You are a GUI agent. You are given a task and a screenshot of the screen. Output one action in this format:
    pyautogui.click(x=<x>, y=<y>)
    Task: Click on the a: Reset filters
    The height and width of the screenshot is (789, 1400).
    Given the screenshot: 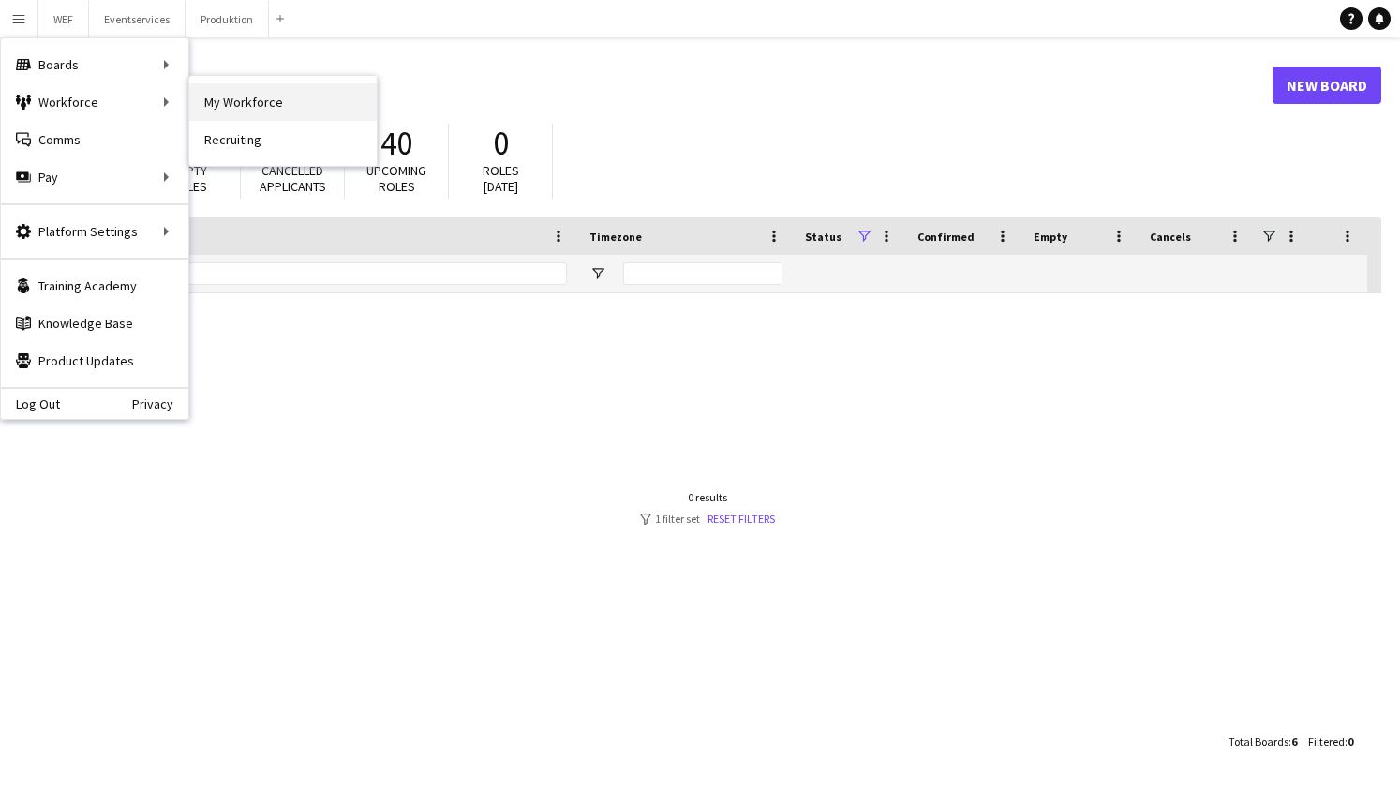 What is the action you would take?
    pyautogui.click(x=741, y=518)
    